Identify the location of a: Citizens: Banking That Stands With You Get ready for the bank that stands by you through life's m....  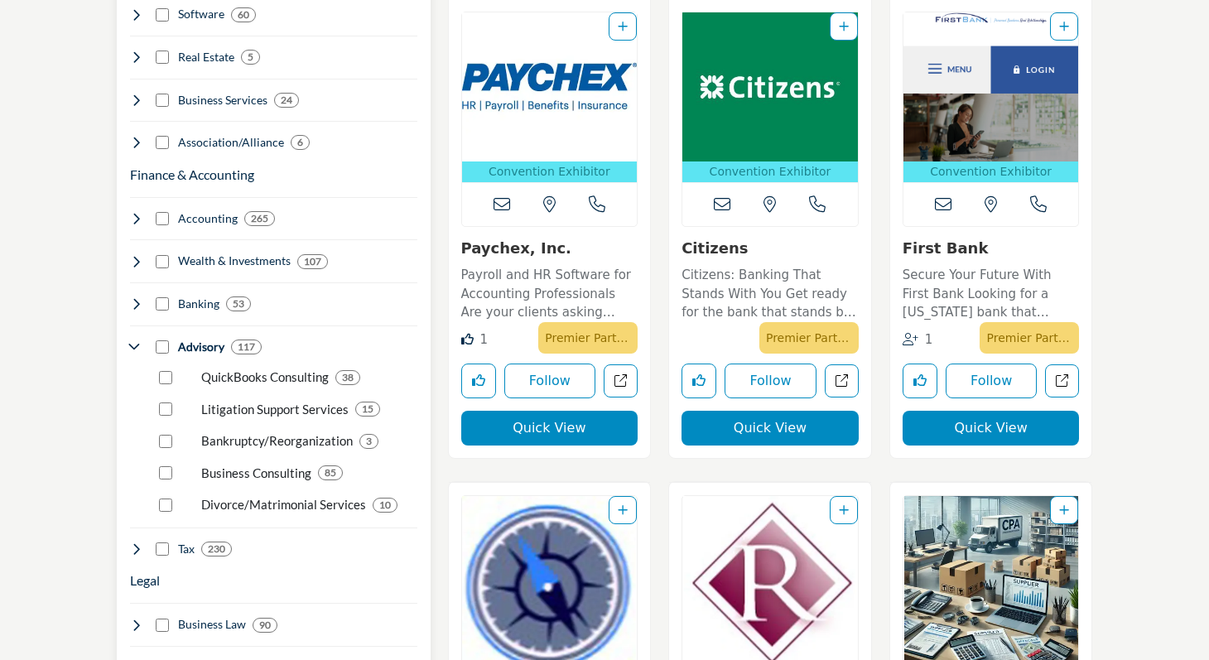
(770, 292).